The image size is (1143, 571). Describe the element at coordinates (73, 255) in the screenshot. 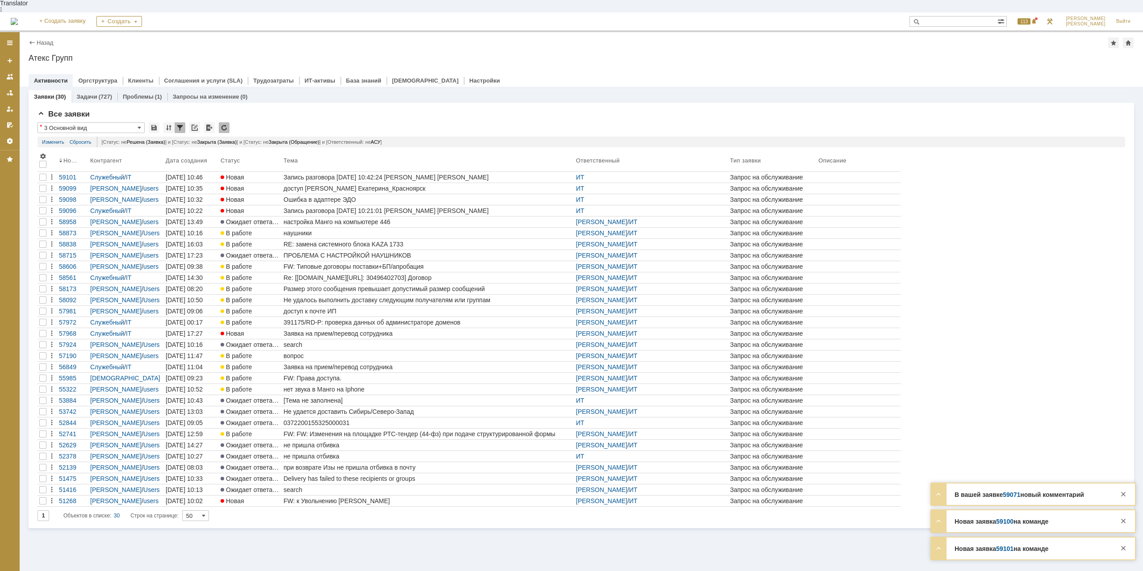

I see `a: 58715` at that location.